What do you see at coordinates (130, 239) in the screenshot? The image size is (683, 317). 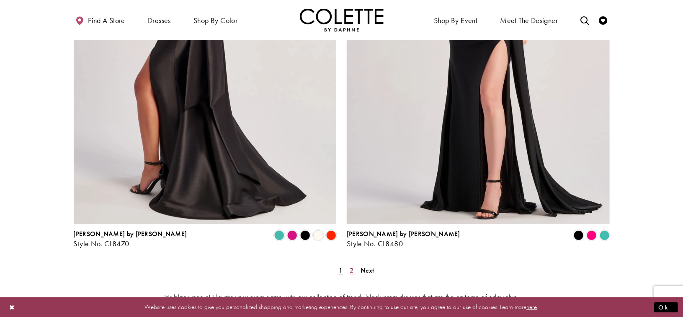 I see `div: Colette by Daphne Style No. CL8470` at bounding box center [130, 239].